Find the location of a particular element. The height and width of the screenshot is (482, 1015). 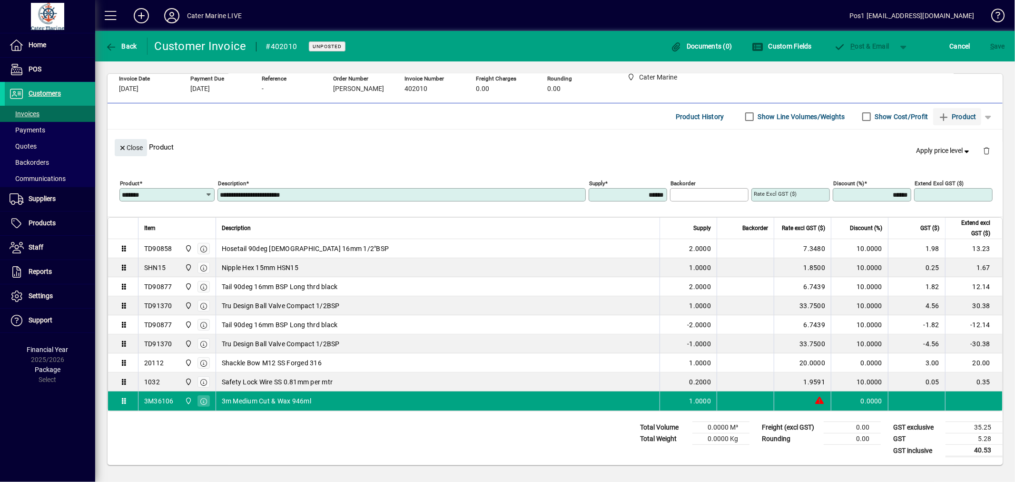

span: Unposted is located at coordinates (327, 46).